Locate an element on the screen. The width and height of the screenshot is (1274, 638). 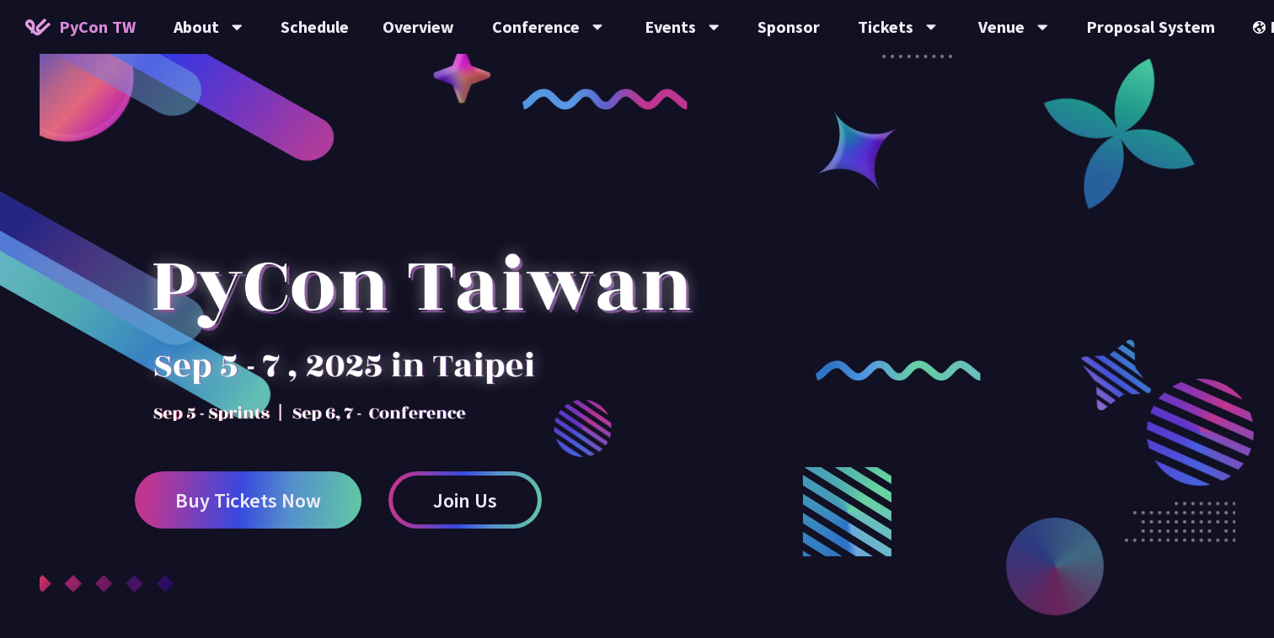
img: curly-2.e802c9f.png is located at coordinates (898, 371).